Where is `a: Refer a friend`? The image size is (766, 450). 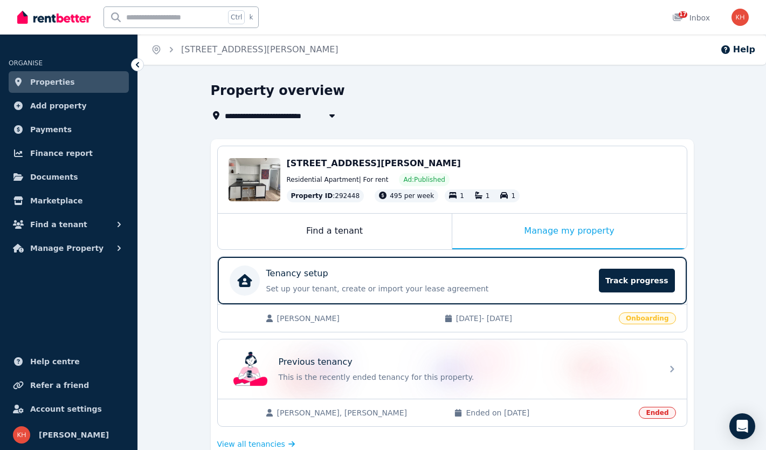
a: Refer a friend is located at coordinates (68, 385).